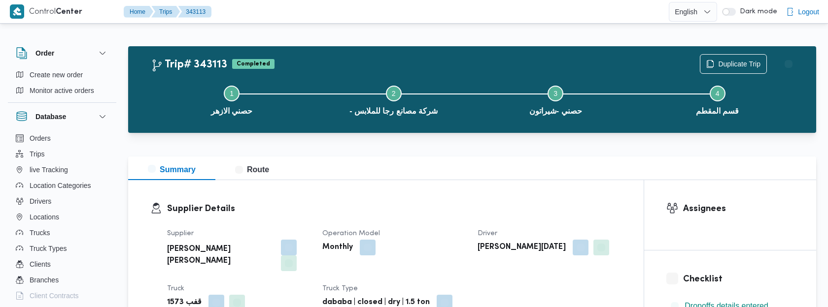 This screenshot has width=828, height=307. What do you see at coordinates (62, 138) in the screenshot?
I see `button: Orders` at bounding box center [62, 138].